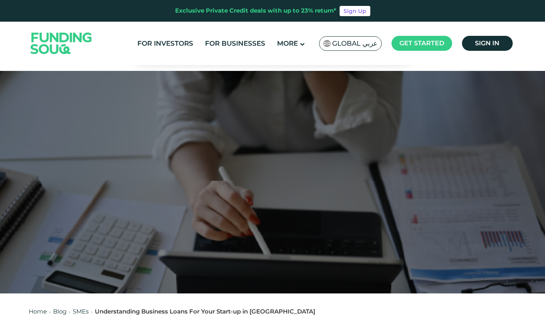 The width and height of the screenshot is (545, 321). Describe the element at coordinates (81, 311) in the screenshot. I see `a: SMEs` at that location.